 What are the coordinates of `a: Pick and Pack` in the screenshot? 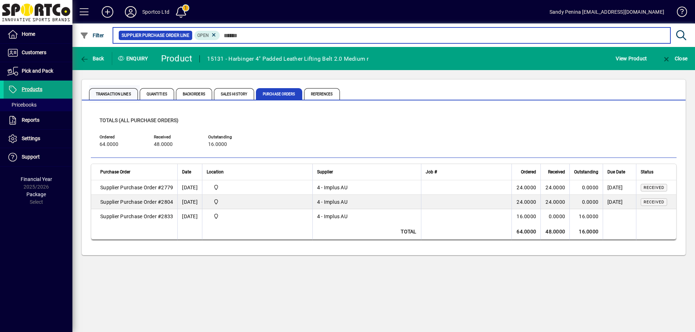 It's located at (38, 71).